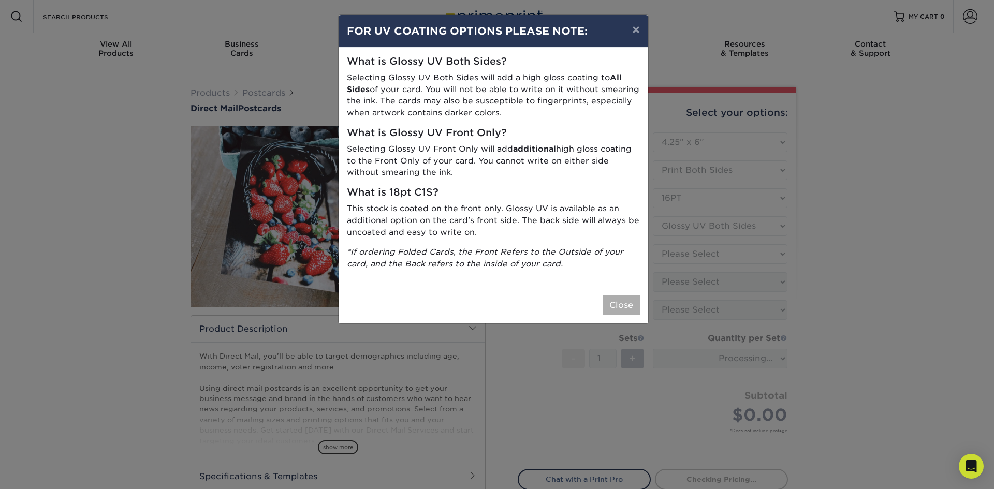 This screenshot has height=489, width=994. What do you see at coordinates (493, 193) in the screenshot?
I see `h5: What is 18pt C1S?` at bounding box center [493, 193].